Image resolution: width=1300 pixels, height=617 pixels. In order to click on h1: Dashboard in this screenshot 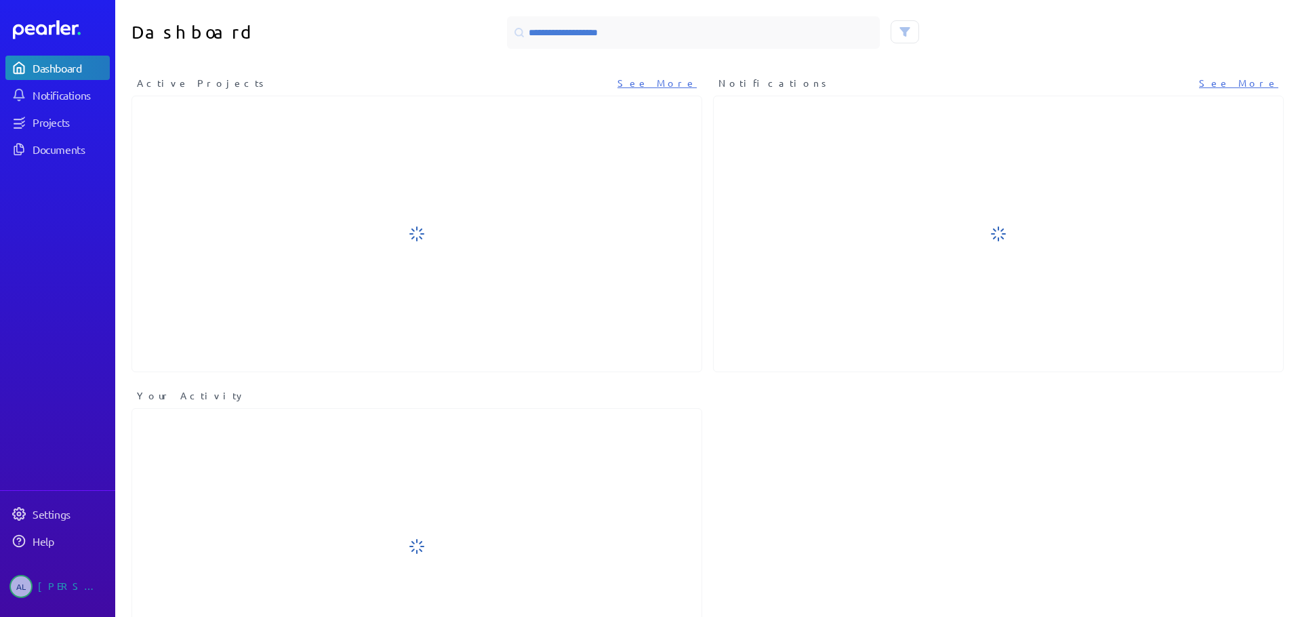, I will do `click(271, 33)`.